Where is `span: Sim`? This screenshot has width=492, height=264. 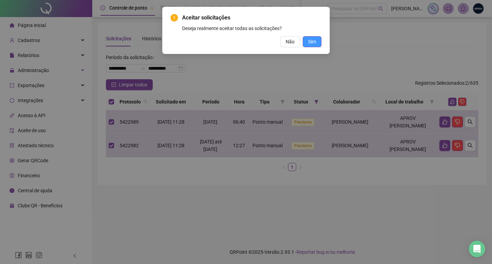
span: Sim is located at coordinates (312, 42).